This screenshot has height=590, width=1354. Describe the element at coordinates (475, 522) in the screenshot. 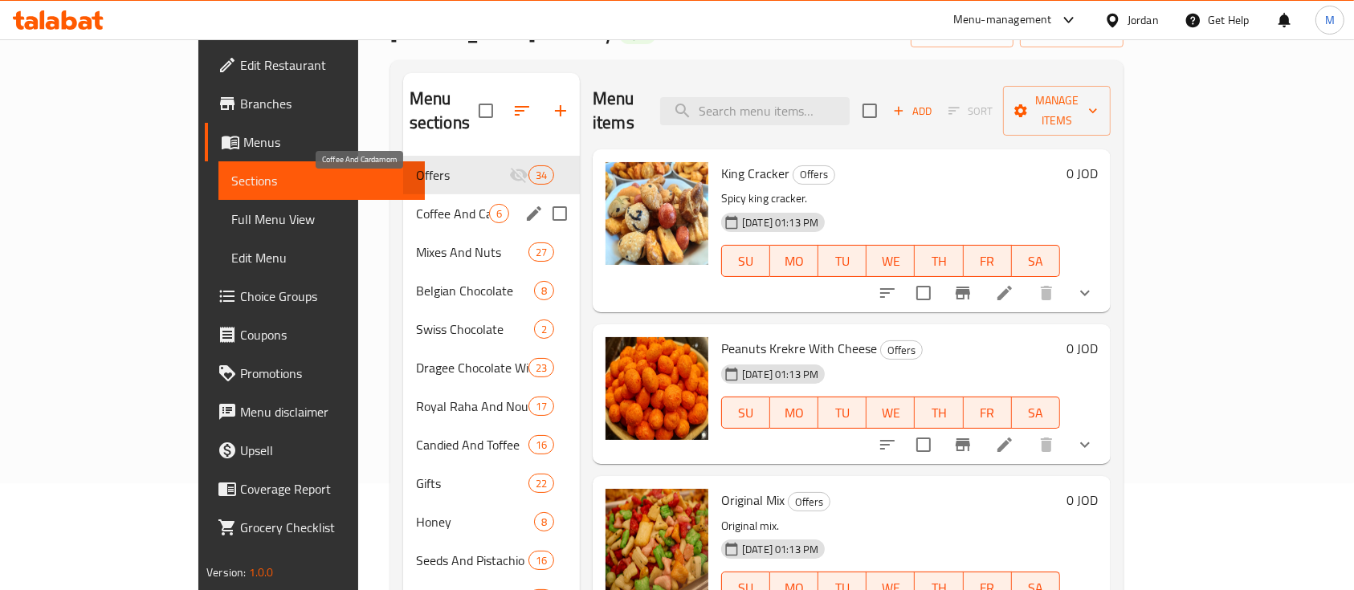

I see `span: Honey` at that location.